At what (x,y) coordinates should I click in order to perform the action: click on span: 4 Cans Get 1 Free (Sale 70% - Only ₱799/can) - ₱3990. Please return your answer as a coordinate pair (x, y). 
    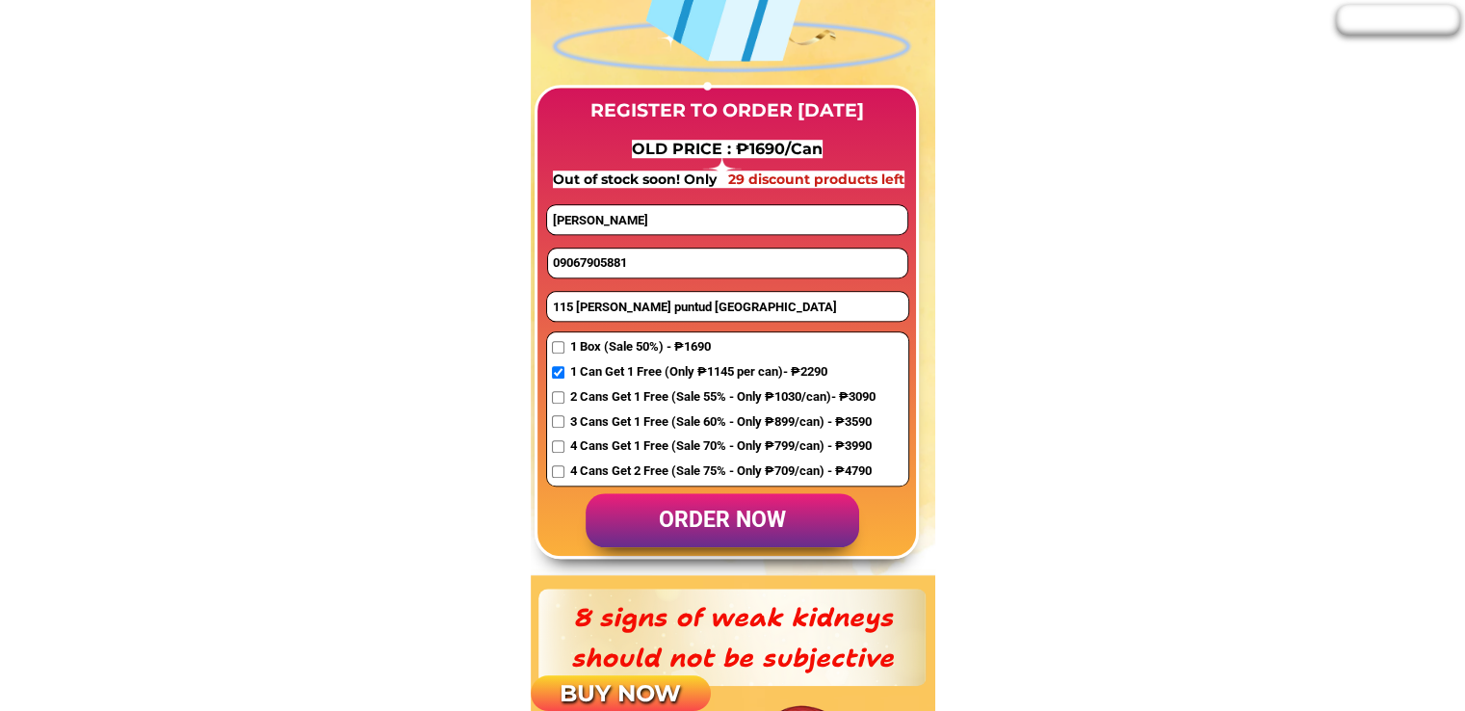
    Looking at the image, I should click on (721, 446).